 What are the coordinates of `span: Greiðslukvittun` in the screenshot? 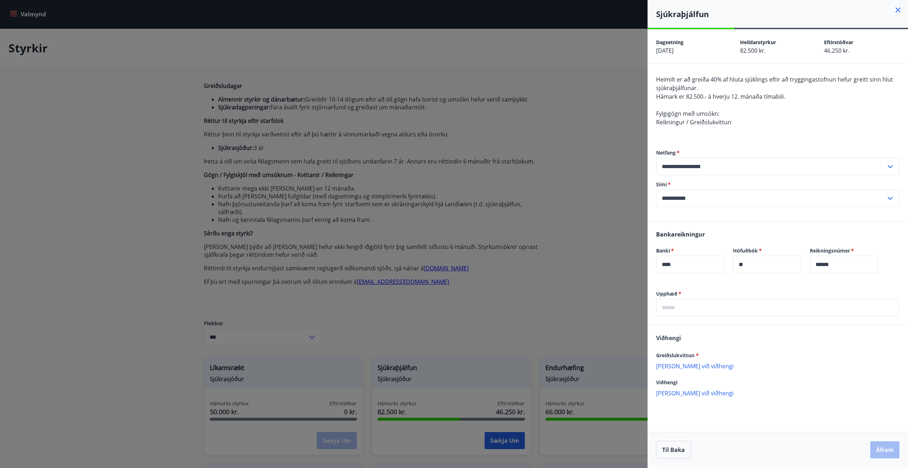 It's located at (677, 355).